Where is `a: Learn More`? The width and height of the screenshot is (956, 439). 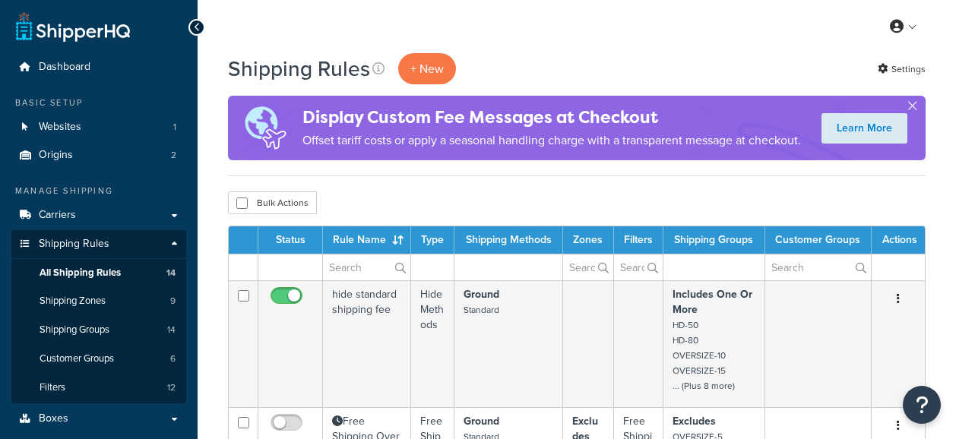
a: Learn More is located at coordinates (864, 128).